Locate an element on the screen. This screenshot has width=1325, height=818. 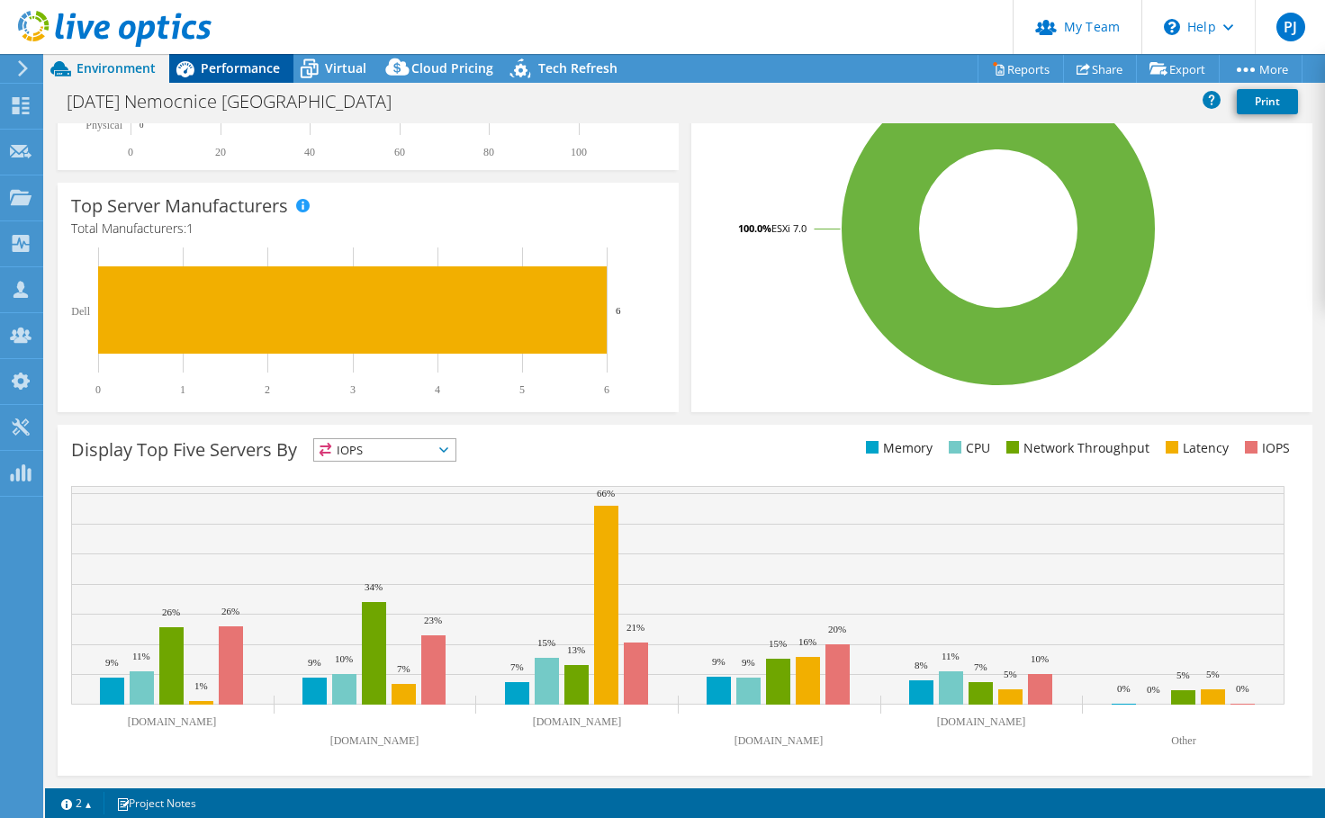
span: Virtual is located at coordinates (346, 67).